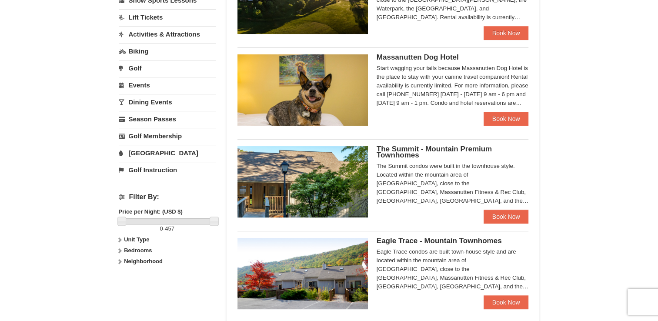 The width and height of the screenshot is (658, 321). Describe the element at coordinates (453, 86) in the screenshot. I see `div: Start wagging your tails because Massanutten Dog Hotel is the place to stay with your canine trav...` at that location.